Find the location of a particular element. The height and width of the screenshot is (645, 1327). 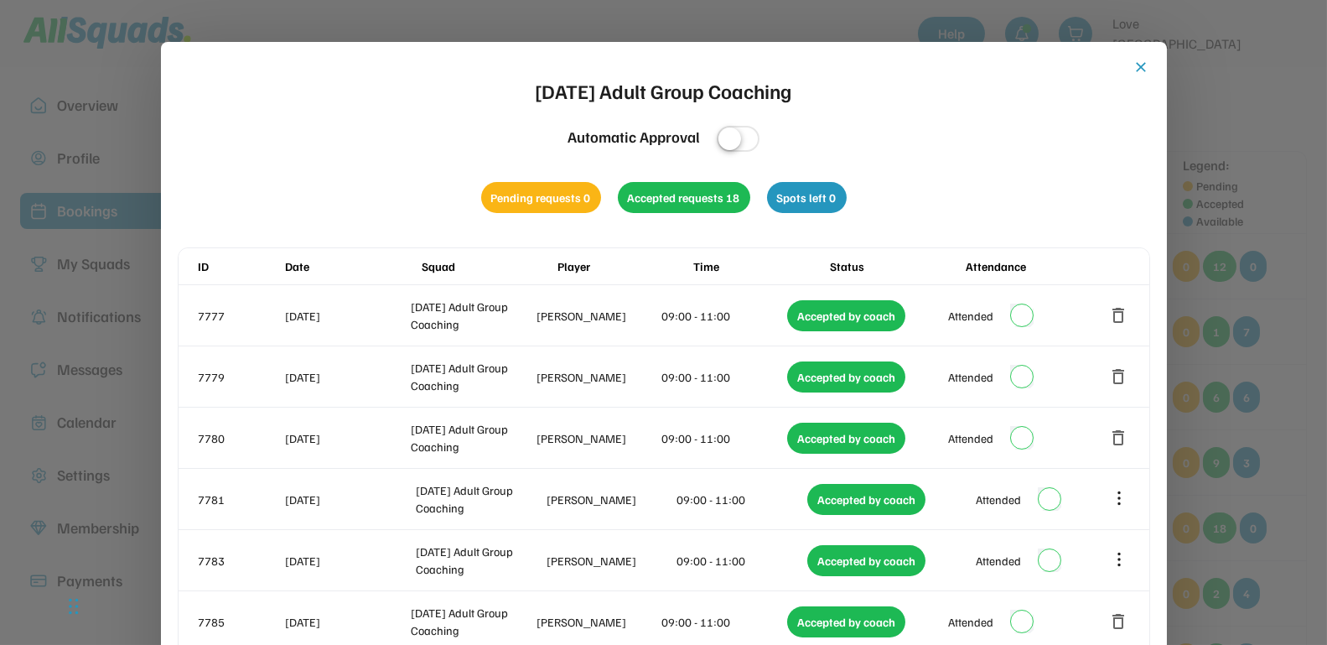

div: Spots left 0 is located at coordinates (806, 197).